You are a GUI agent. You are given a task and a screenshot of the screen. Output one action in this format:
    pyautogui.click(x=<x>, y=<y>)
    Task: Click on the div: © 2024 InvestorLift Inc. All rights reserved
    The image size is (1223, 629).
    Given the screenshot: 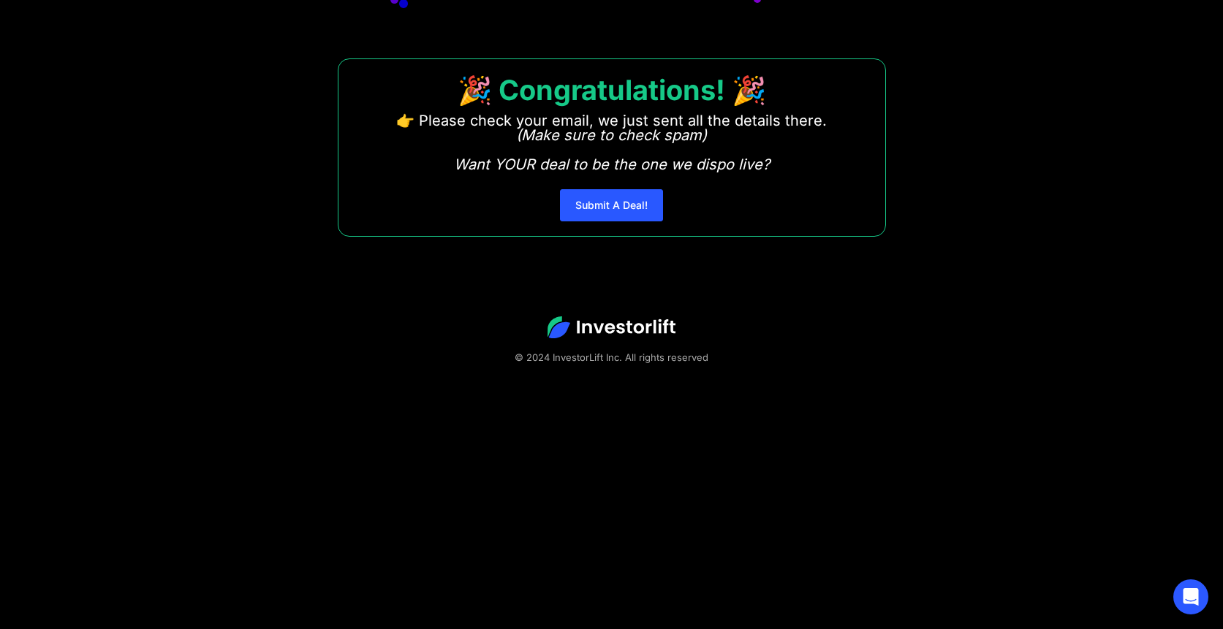 What is the action you would take?
    pyautogui.click(x=611, y=357)
    